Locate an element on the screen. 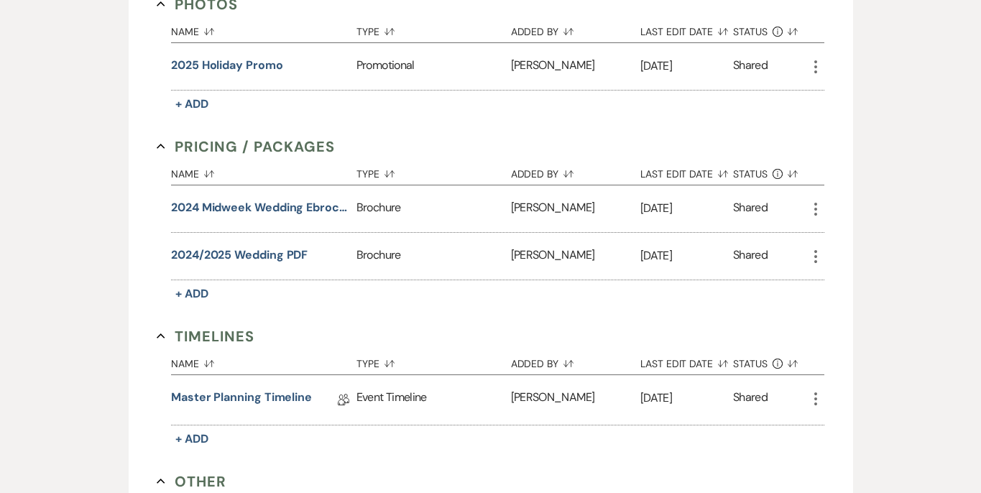  div: Event Timeline is located at coordinates (433, 400).